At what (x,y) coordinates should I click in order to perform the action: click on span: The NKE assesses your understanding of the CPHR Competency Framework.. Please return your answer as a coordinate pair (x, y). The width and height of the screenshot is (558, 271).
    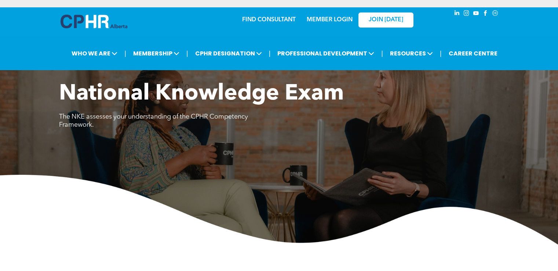
    Looking at the image, I should click on (153, 121).